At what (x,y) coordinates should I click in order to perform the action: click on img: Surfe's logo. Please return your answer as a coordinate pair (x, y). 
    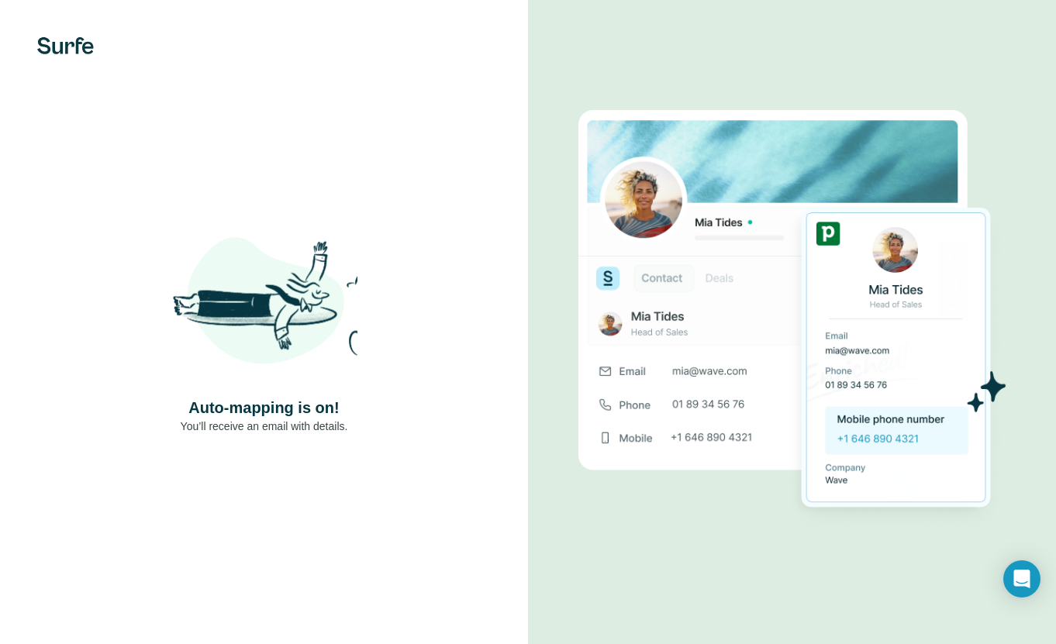
    Looking at the image, I should click on (65, 46).